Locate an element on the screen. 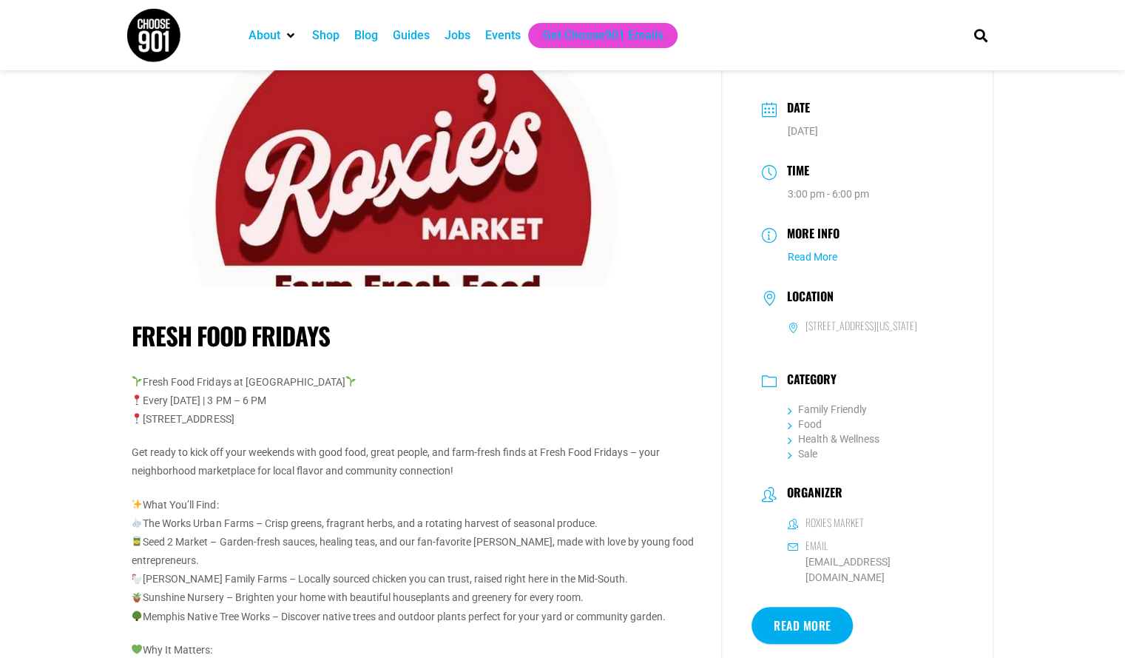  h3: Location is located at coordinates (806, 298).